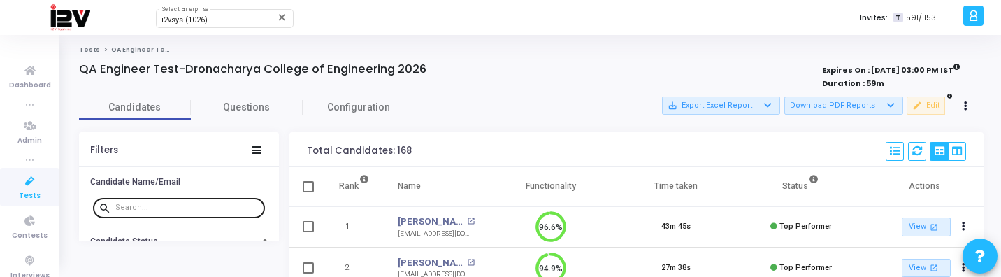  What do you see at coordinates (359, 151) in the screenshot?
I see `div: Total Candidates: 168` at bounding box center [359, 151].